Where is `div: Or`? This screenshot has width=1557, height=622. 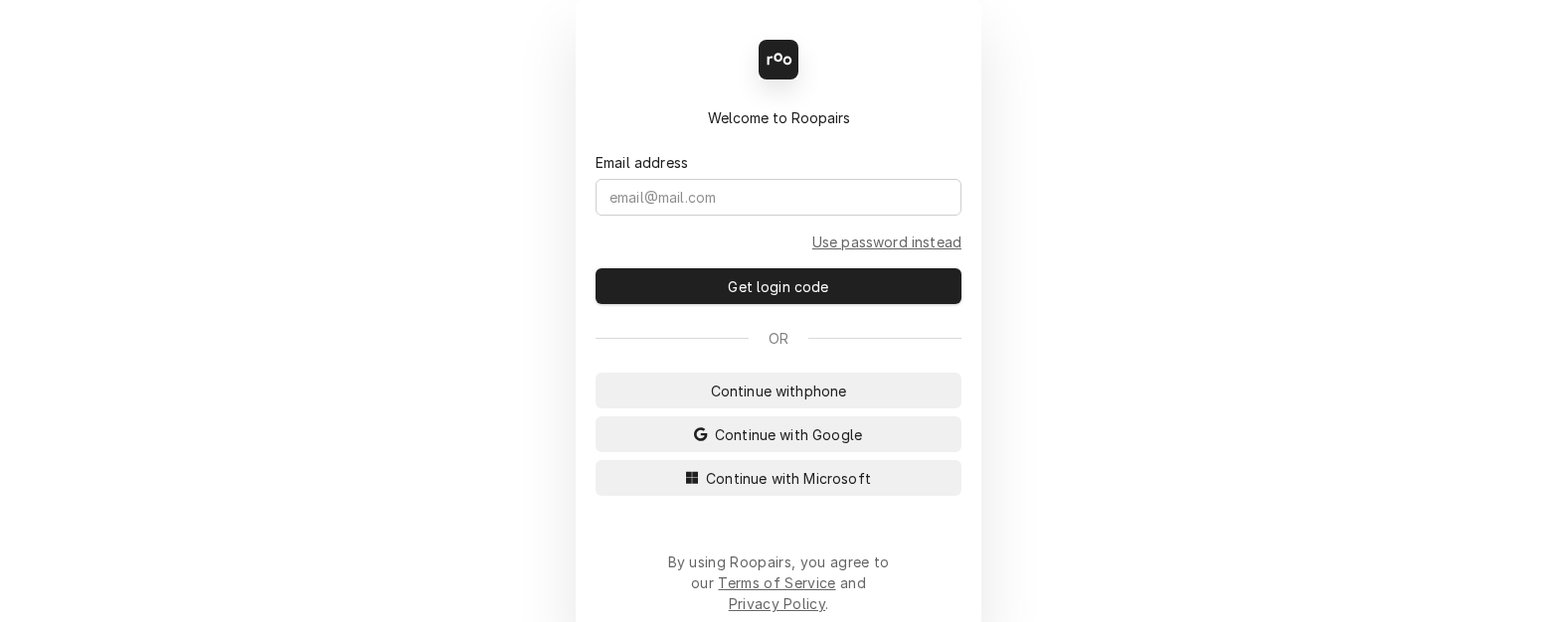
div: Or is located at coordinates (778, 338).